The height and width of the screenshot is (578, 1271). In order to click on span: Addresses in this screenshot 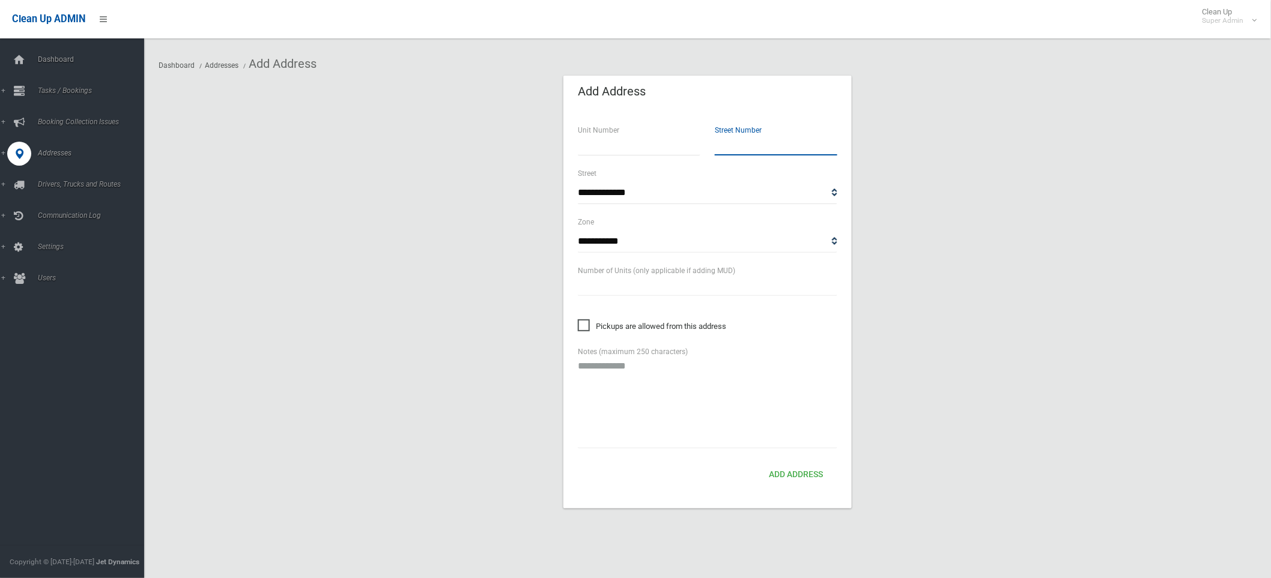, I will do `click(94, 153)`.